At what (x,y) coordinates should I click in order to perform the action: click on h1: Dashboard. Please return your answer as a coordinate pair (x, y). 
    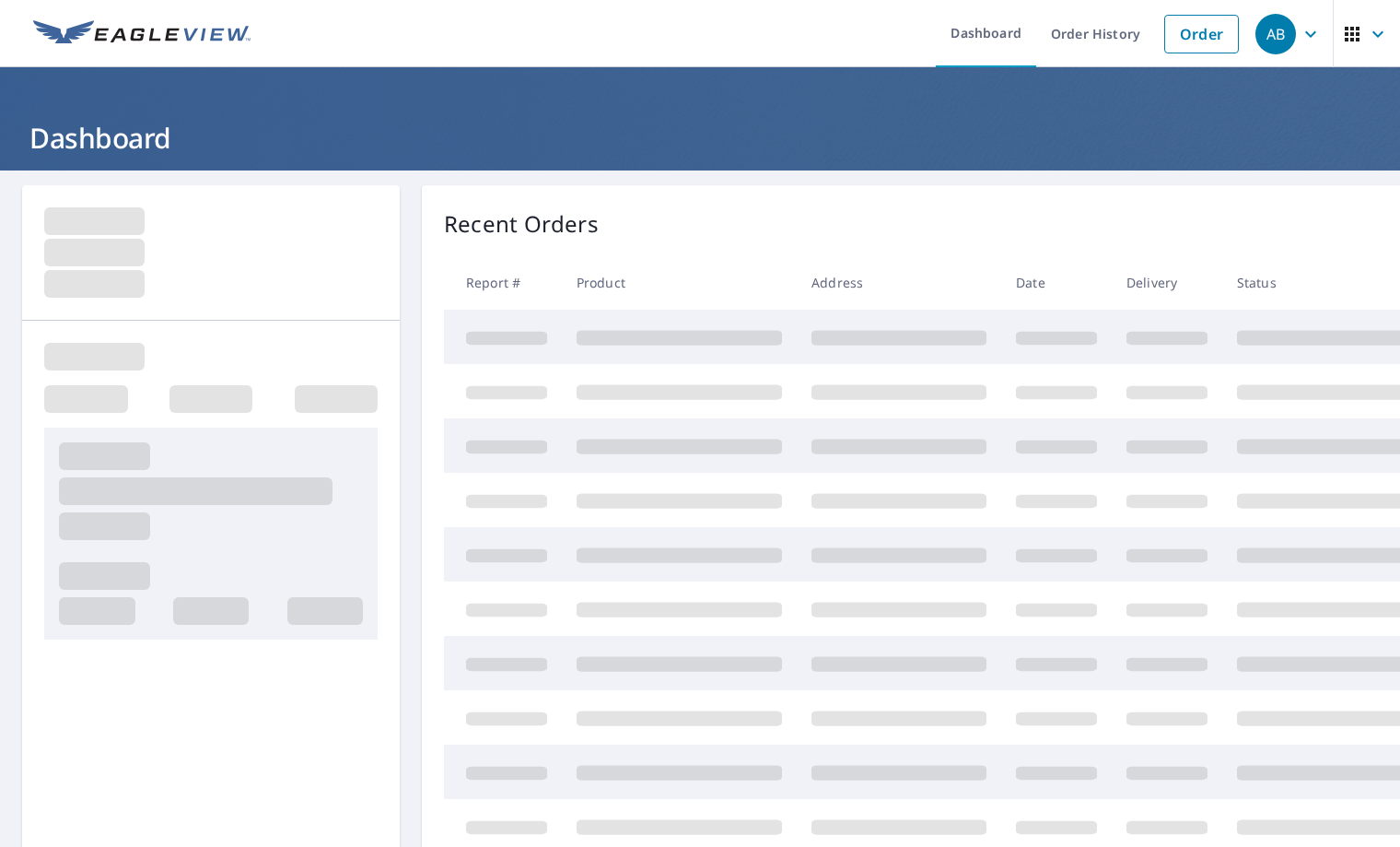
    Looking at the image, I should click on (700, 137).